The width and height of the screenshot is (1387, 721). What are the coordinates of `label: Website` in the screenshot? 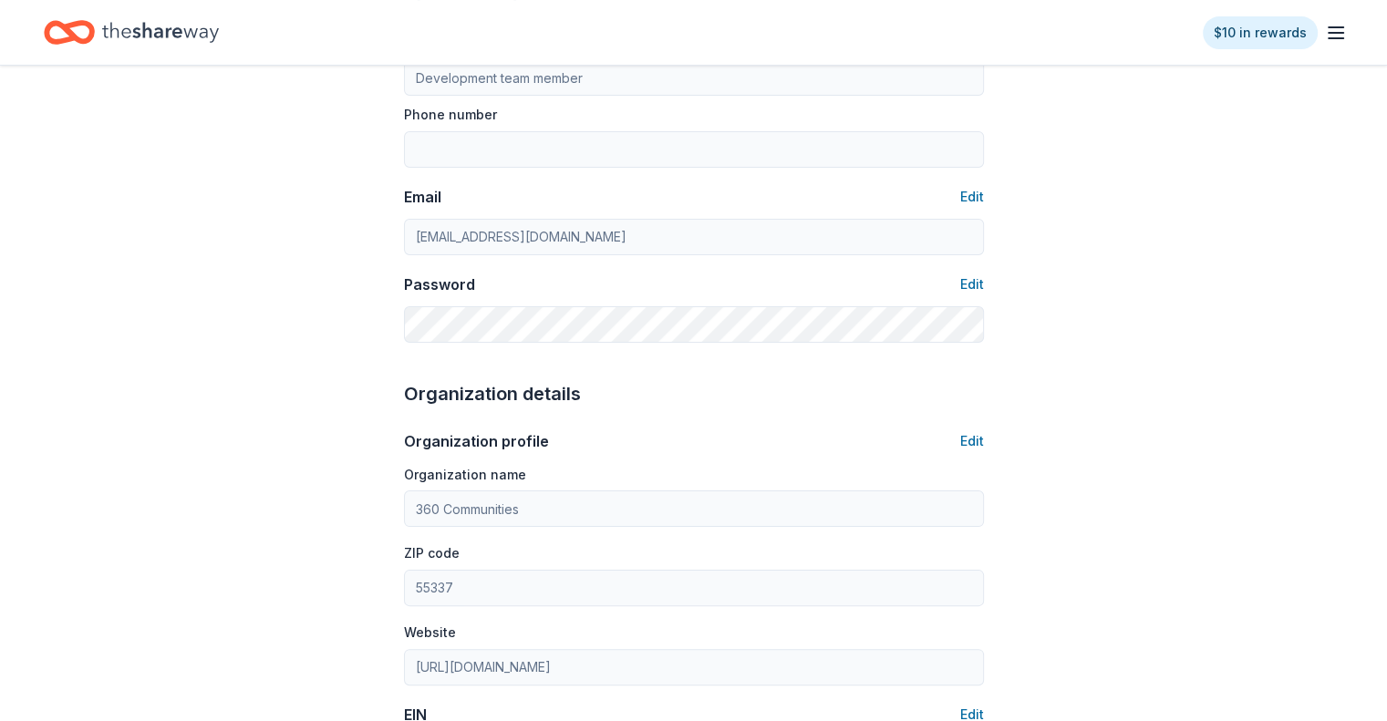 It's located at (430, 633).